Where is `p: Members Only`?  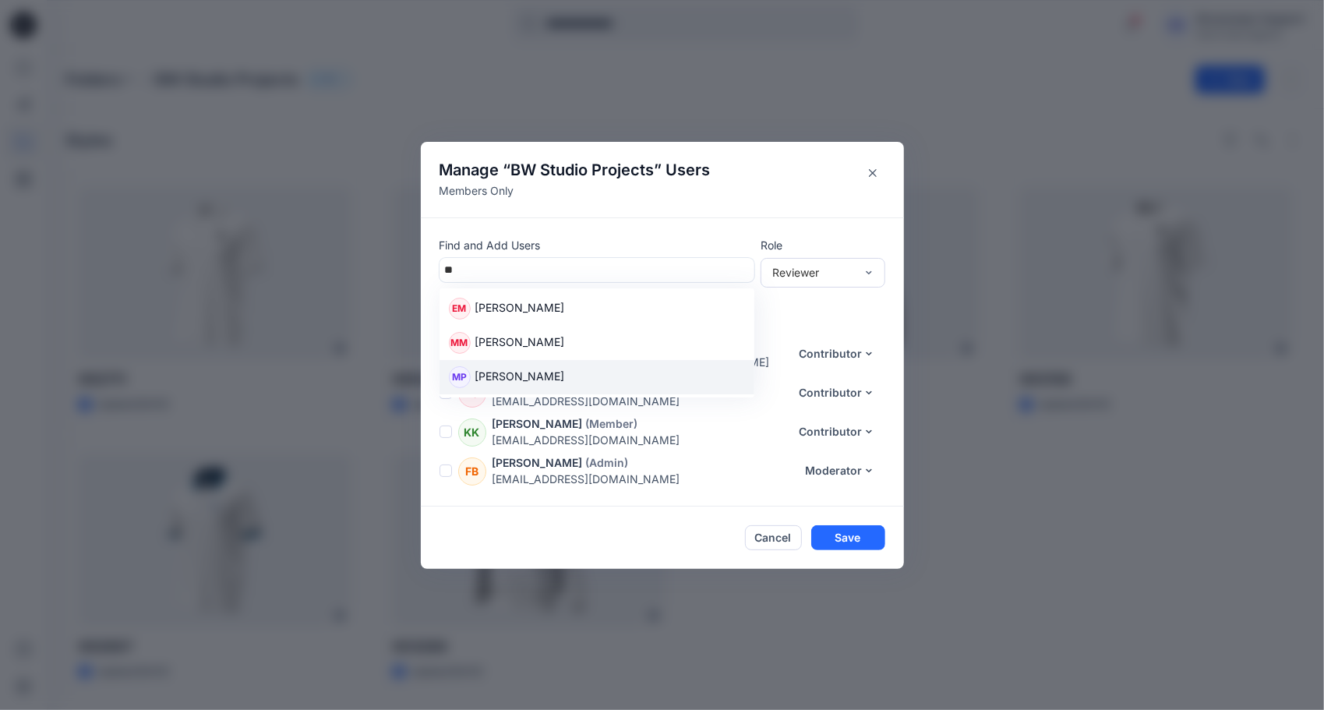
p: Members Only is located at coordinates (575, 190).